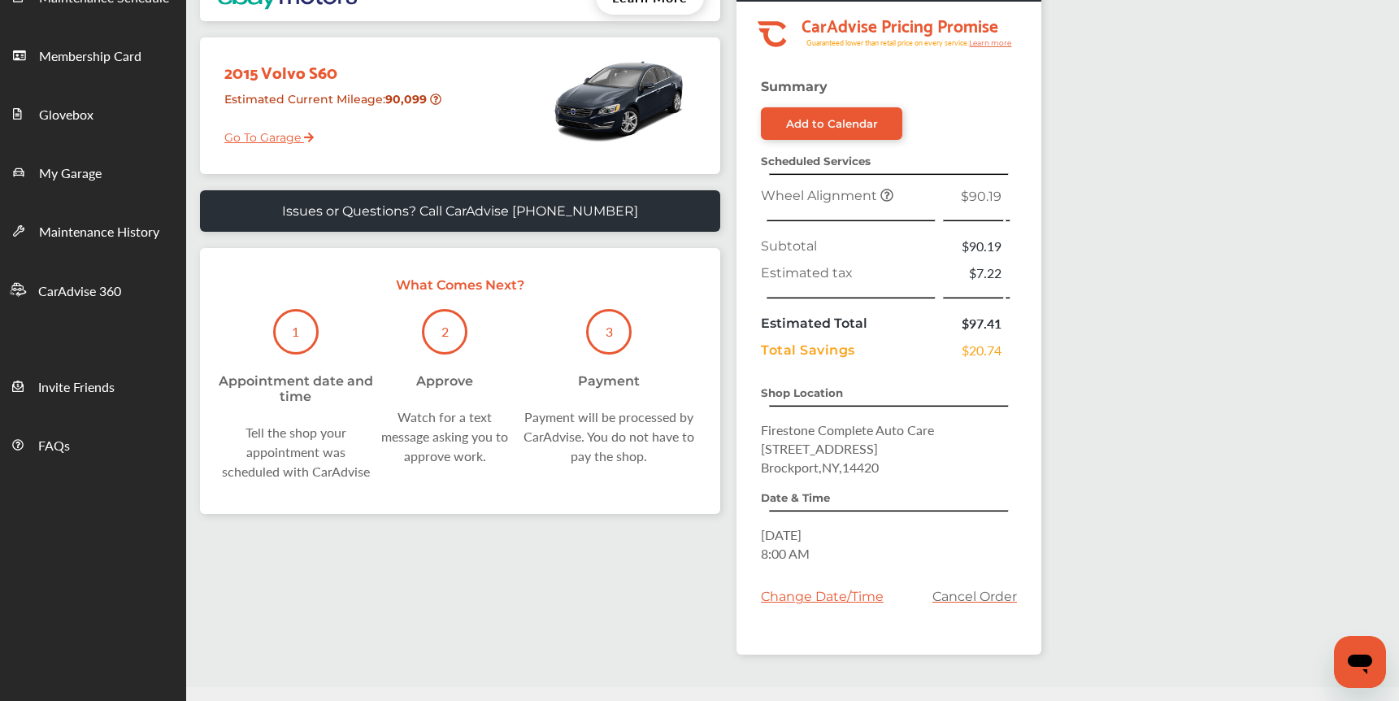 The width and height of the screenshot is (1399, 701). What do you see at coordinates (802, 393) in the screenshot?
I see `strong: Shop Location` at bounding box center [802, 393].